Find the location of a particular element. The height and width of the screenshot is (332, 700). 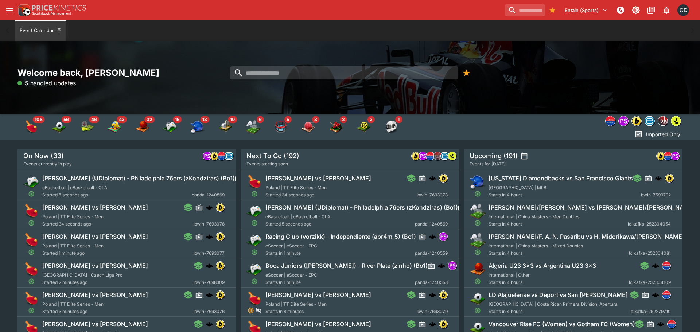

span: bwin-7693078 is located at coordinates (432, 195).